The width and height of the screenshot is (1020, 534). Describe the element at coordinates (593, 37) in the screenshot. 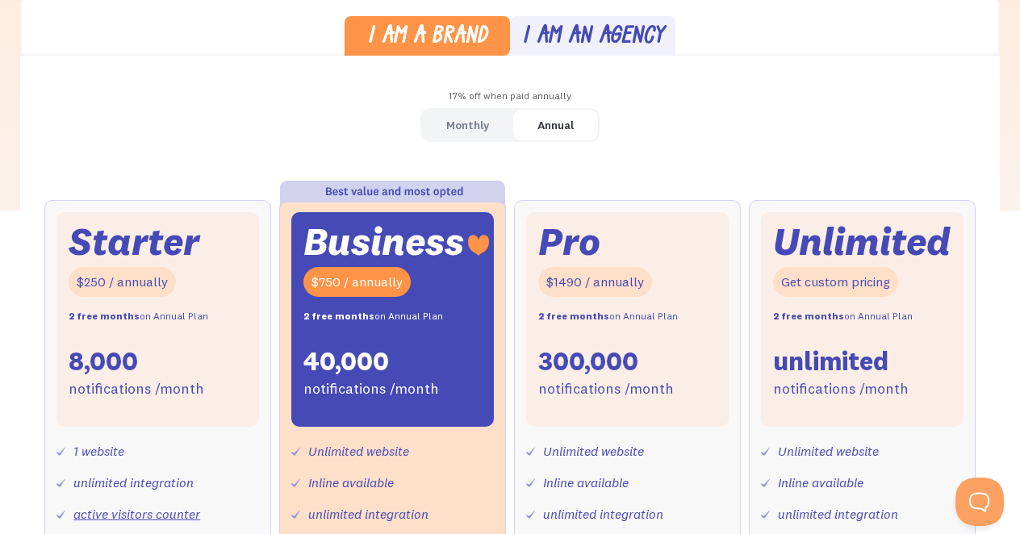

I see `div: I am an agency` at that location.